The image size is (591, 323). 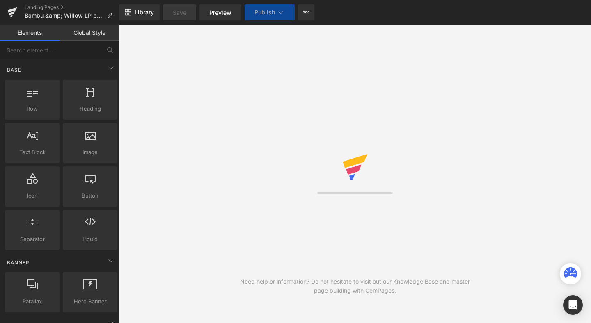 What do you see at coordinates (72, 7) in the screenshot?
I see `a: Landing Pages` at bounding box center [72, 7].